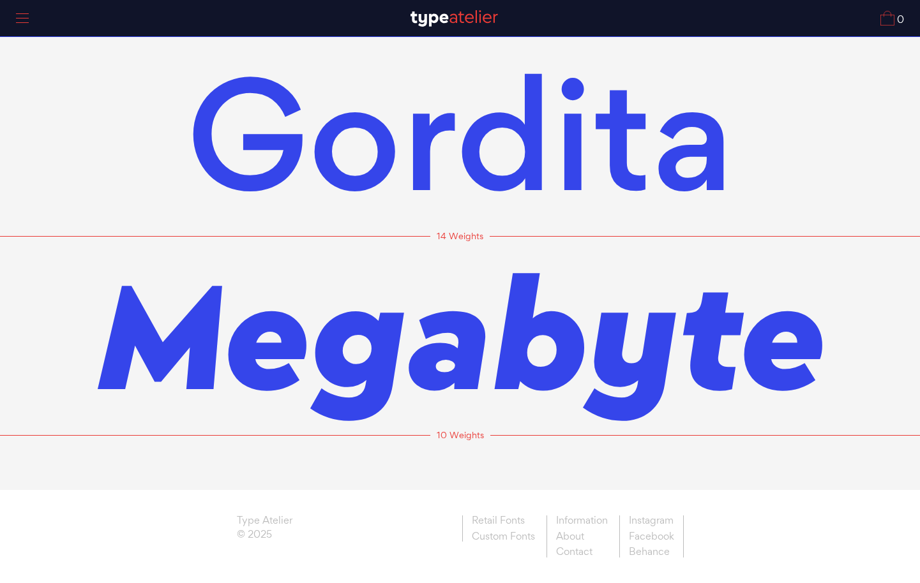 The width and height of the screenshot is (920, 583). I want to click on a: Facebook, so click(651, 537).